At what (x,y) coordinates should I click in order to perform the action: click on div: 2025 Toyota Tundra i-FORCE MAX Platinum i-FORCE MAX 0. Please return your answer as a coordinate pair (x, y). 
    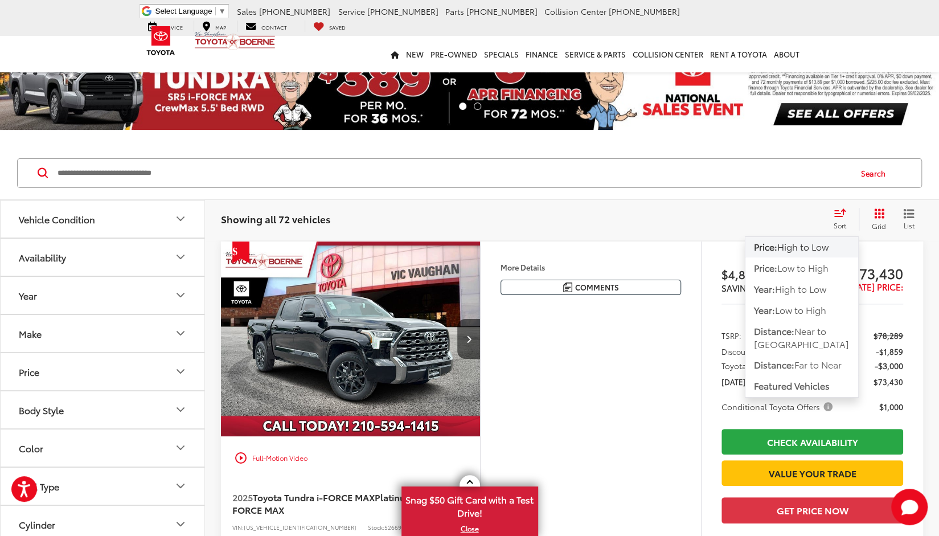
    Looking at the image, I should click on (351, 339).